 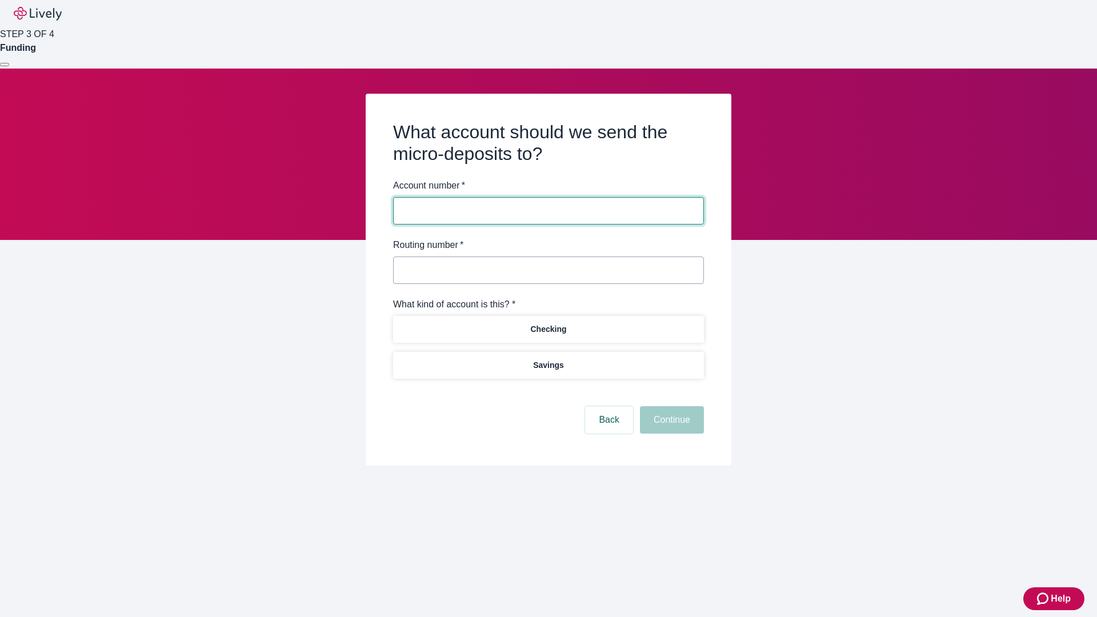 I want to click on p: Checking, so click(x=548, y=329).